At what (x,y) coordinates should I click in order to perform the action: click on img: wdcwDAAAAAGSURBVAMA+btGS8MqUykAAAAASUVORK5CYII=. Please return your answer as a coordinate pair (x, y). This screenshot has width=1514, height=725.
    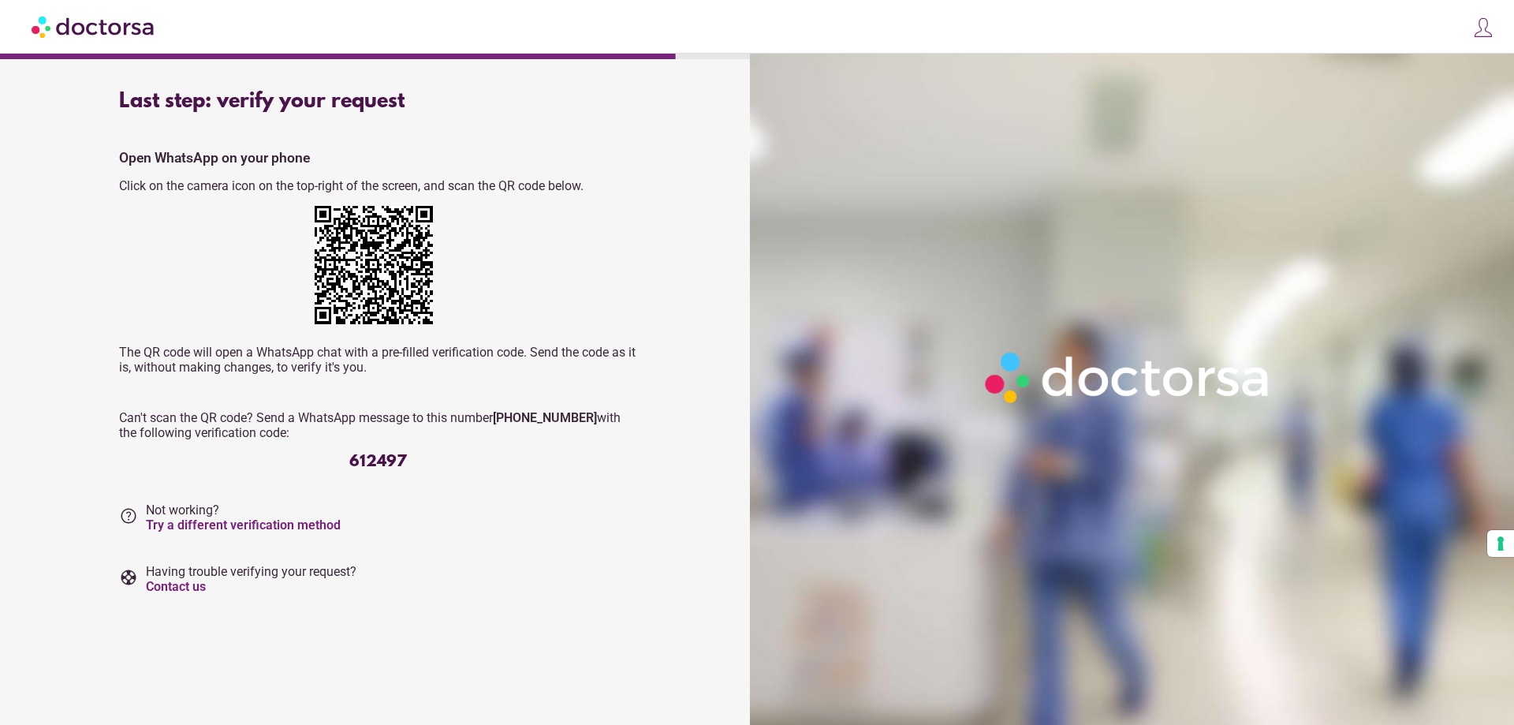
    Looking at the image, I should click on (374, 265).